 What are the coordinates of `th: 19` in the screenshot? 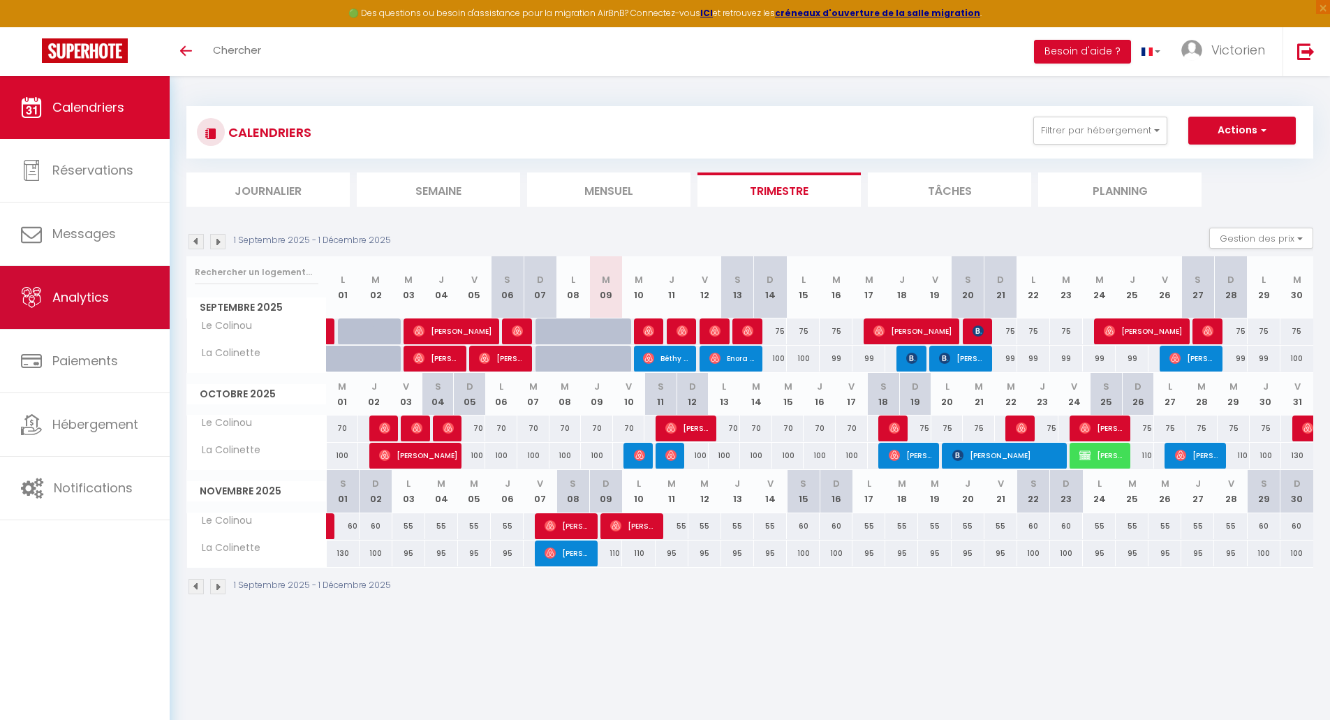 It's located at (934, 491).